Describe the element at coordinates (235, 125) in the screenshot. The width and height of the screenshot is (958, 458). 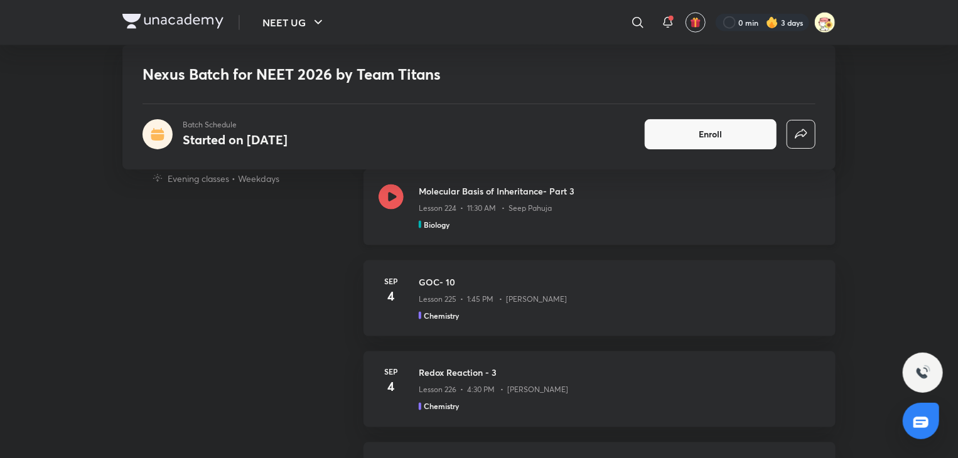
I see `p: Batch Schedule` at that location.